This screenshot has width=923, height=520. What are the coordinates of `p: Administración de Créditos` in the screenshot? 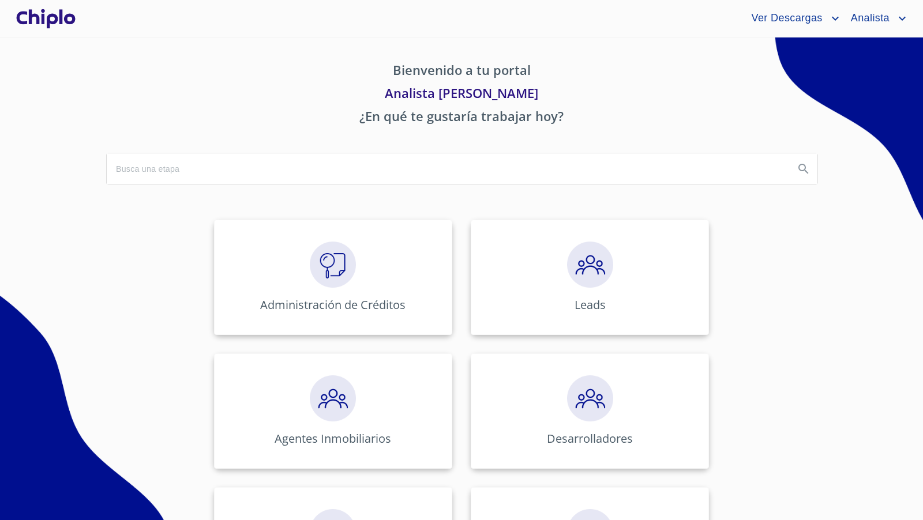 It's located at (333, 305).